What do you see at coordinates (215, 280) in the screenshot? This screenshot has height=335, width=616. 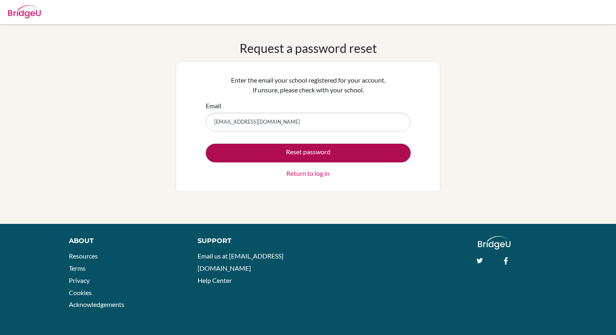 I see `a: Help Center` at bounding box center [215, 280].